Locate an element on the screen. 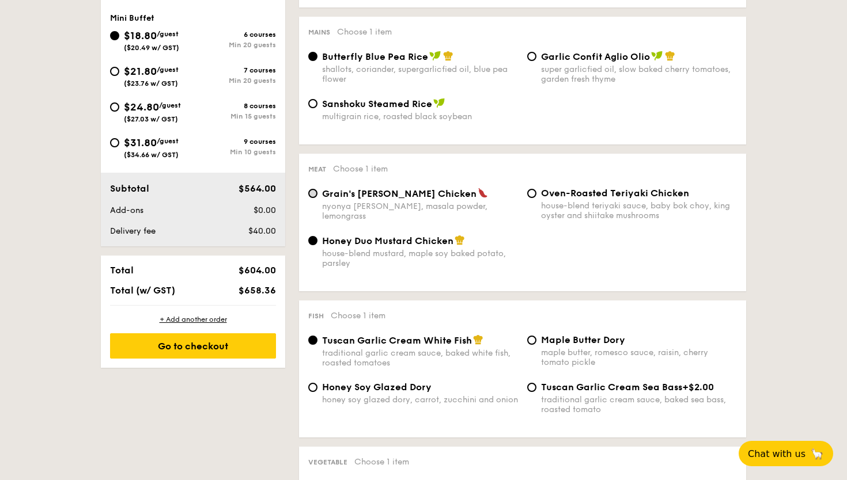  div: super garlicfied oil, slow baked cherry tomatoes, garden fresh thyme is located at coordinates (639, 74).